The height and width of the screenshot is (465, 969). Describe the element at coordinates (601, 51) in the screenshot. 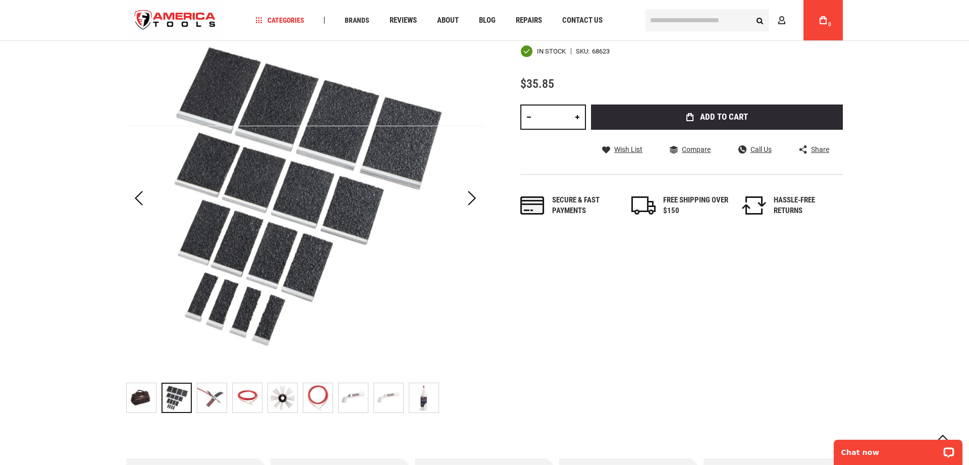

I see `div: 68623` at that location.